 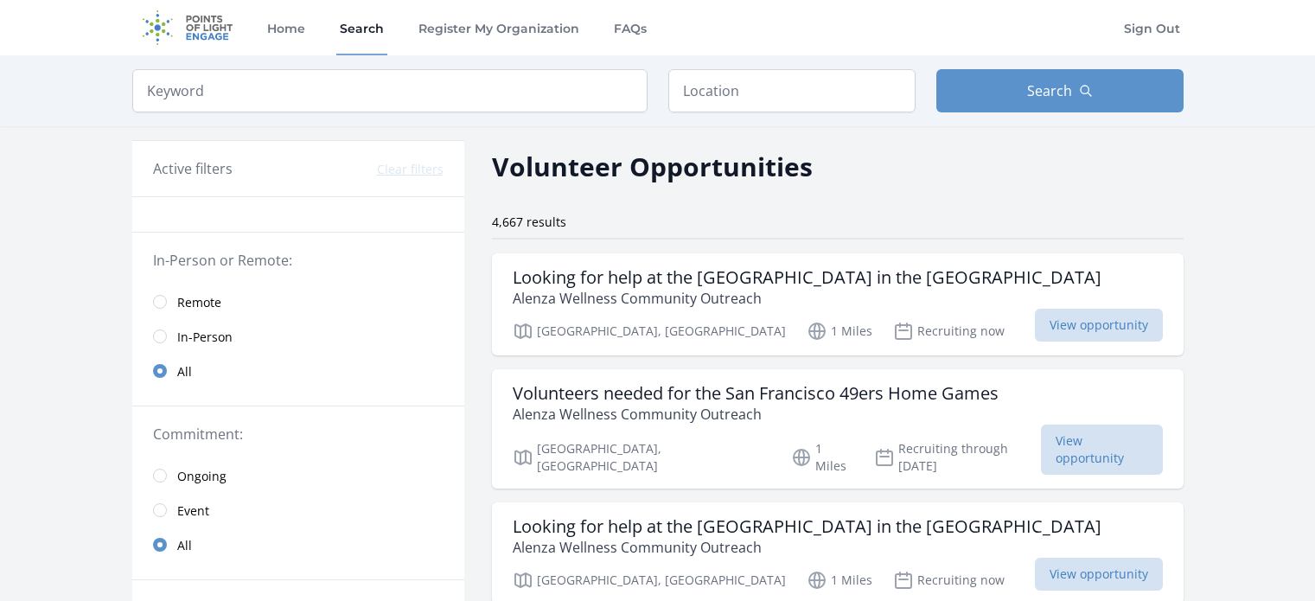 I want to click on a: In-Person, so click(x=298, y=336).